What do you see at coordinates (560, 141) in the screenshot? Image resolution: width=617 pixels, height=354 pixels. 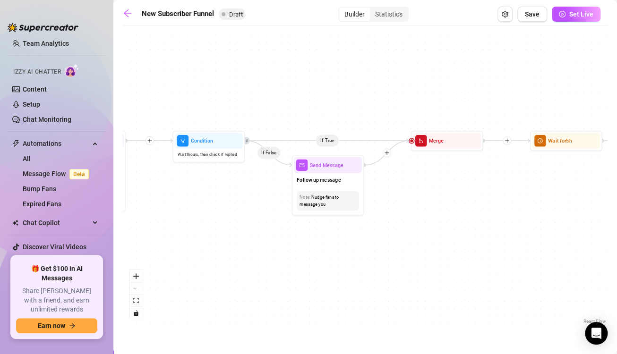 I see `span: Wait for 5h` at bounding box center [560, 141].